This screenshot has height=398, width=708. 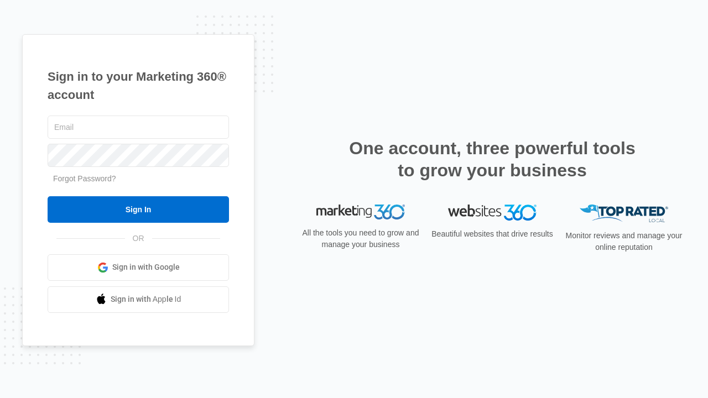 What do you see at coordinates (624, 213) in the screenshot?
I see `img: Top Rated Local` at bounding box center [624, 213].